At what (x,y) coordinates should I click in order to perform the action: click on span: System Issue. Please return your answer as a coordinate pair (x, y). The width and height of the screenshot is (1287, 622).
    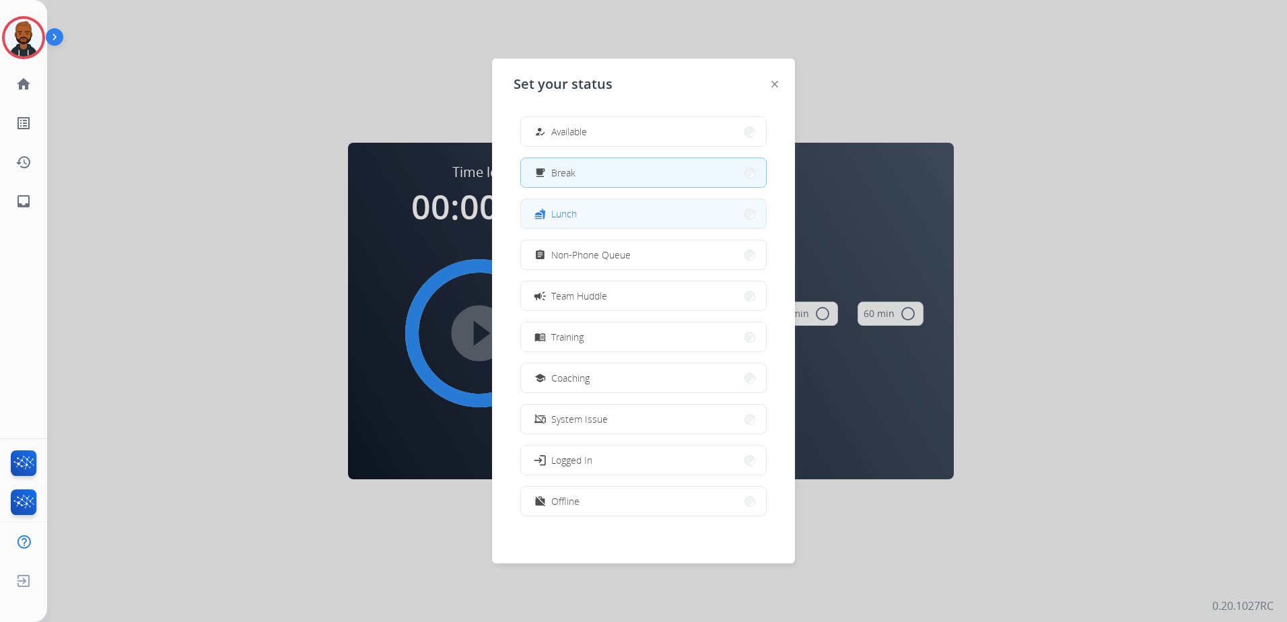
    Looking at the image, I should click on (580, 419).